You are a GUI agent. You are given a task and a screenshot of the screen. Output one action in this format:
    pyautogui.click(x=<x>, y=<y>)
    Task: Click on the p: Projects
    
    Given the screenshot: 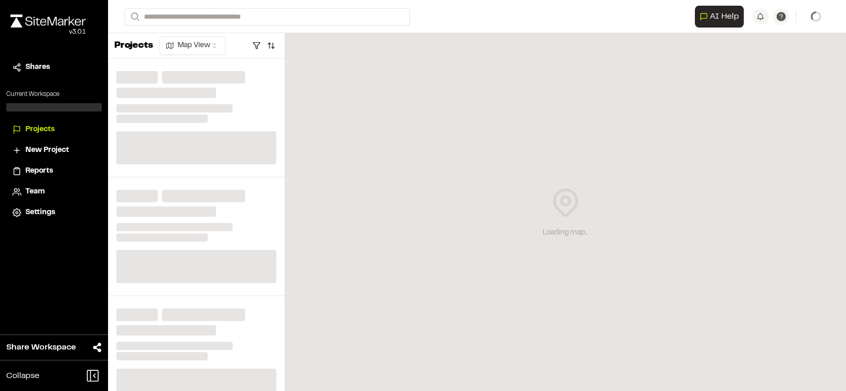 What is the action you would take?
    pyautogui.click(x=133, y=46)
    